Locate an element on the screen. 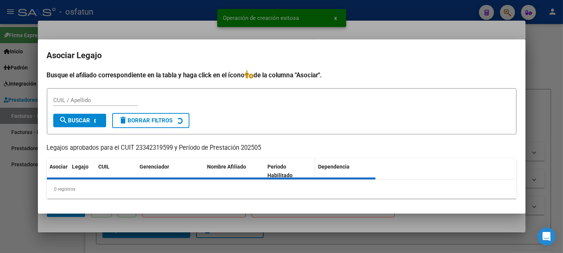 Image resolution: width=563 pixels, height=253 pixels. datatable-header-cell: CUIL is located at coordinates (116, 171).